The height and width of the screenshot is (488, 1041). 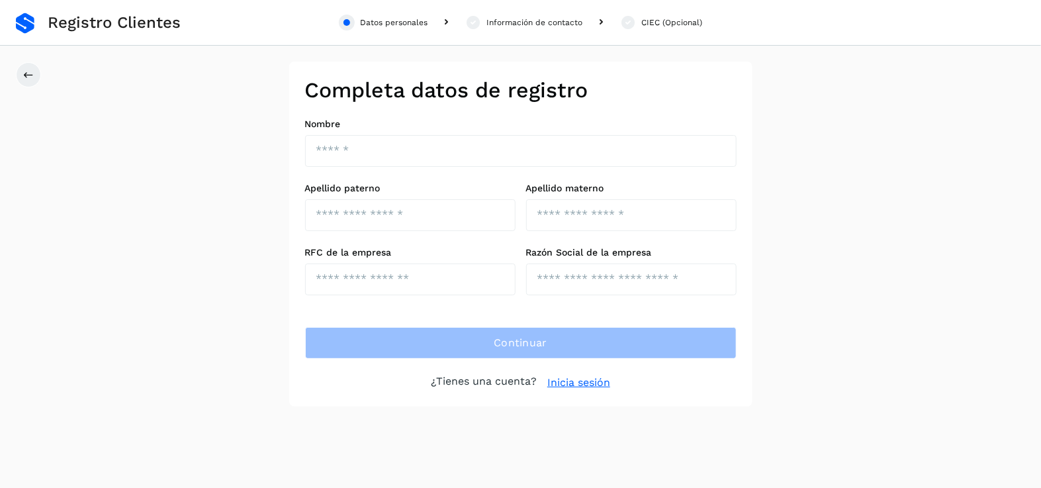 I want to click on div: Datos personales, so click(x=394, y=22).